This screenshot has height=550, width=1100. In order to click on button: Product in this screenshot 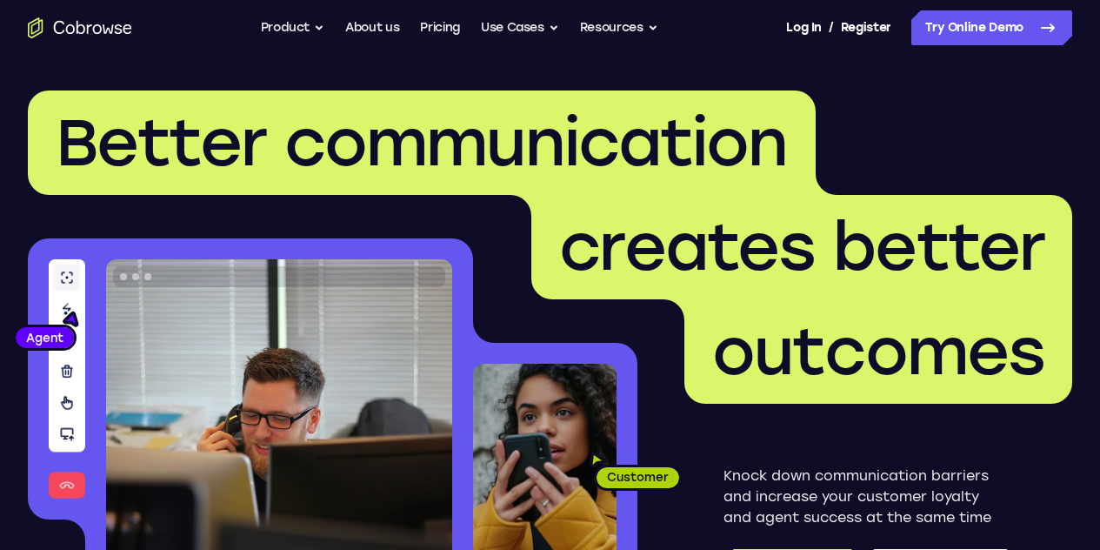, I will do `click(293, 28)`.